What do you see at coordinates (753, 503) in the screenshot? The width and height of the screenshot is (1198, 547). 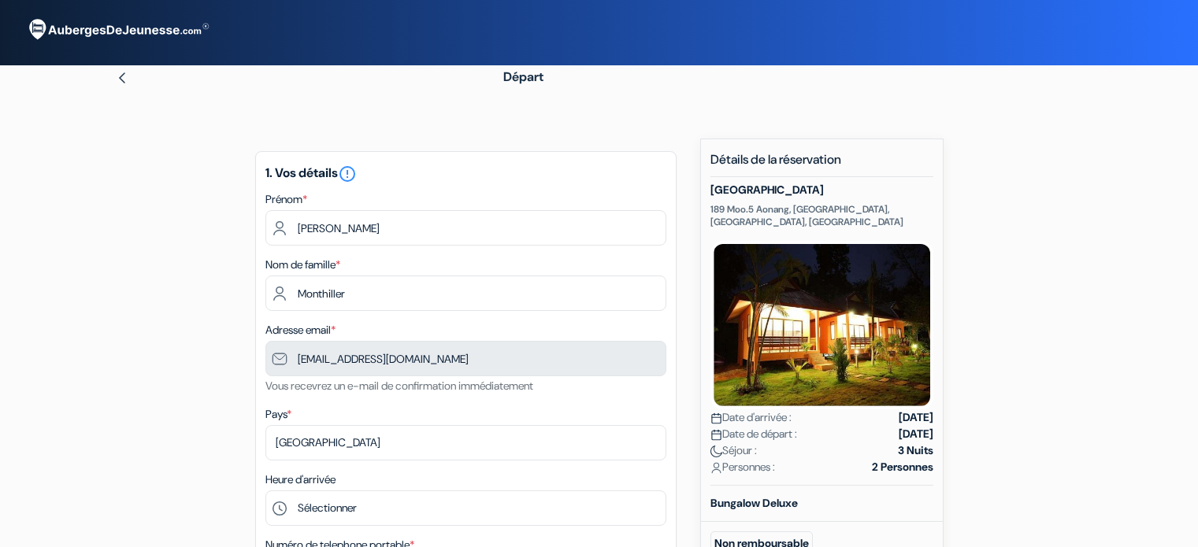 I see `b: Bungalow Deluxe` at bounding box center [753, 503].